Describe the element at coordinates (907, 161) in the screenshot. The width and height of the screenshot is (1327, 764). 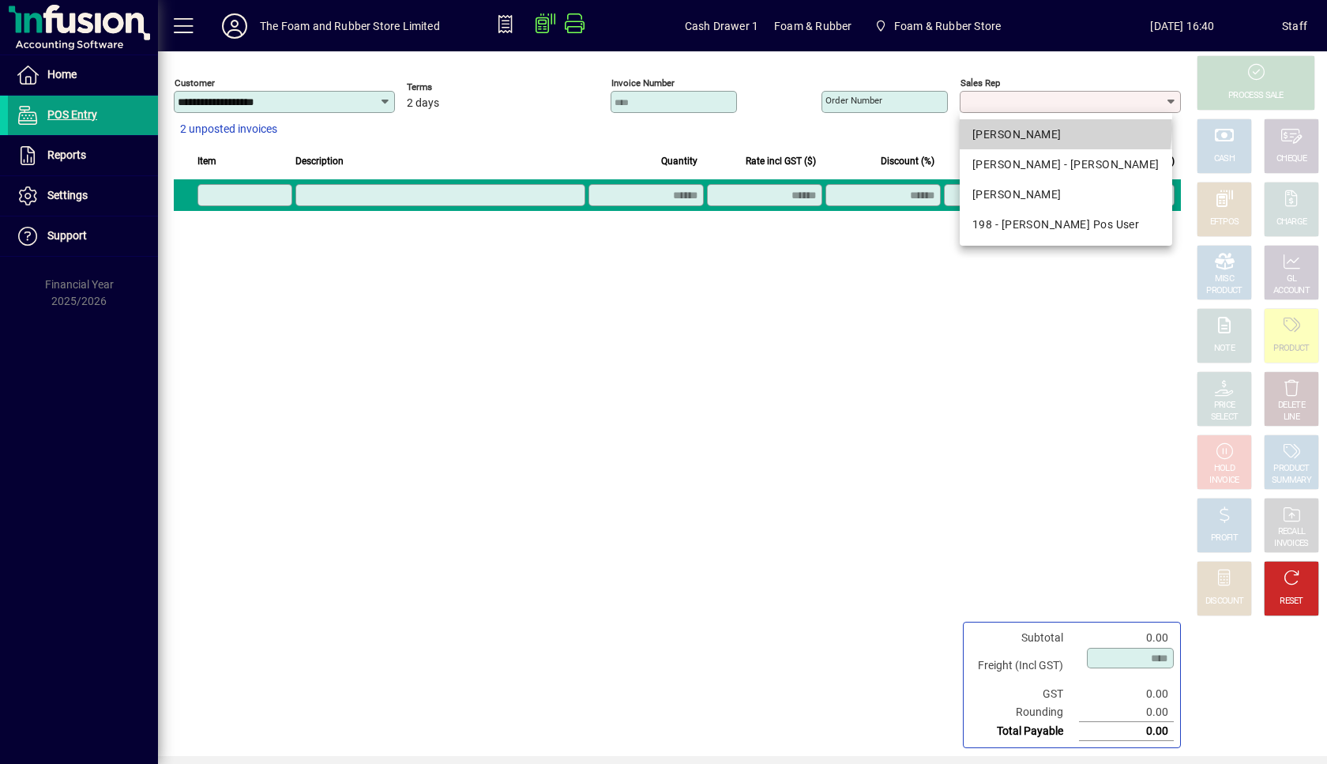
I see `span: Discount (%)` at that location.